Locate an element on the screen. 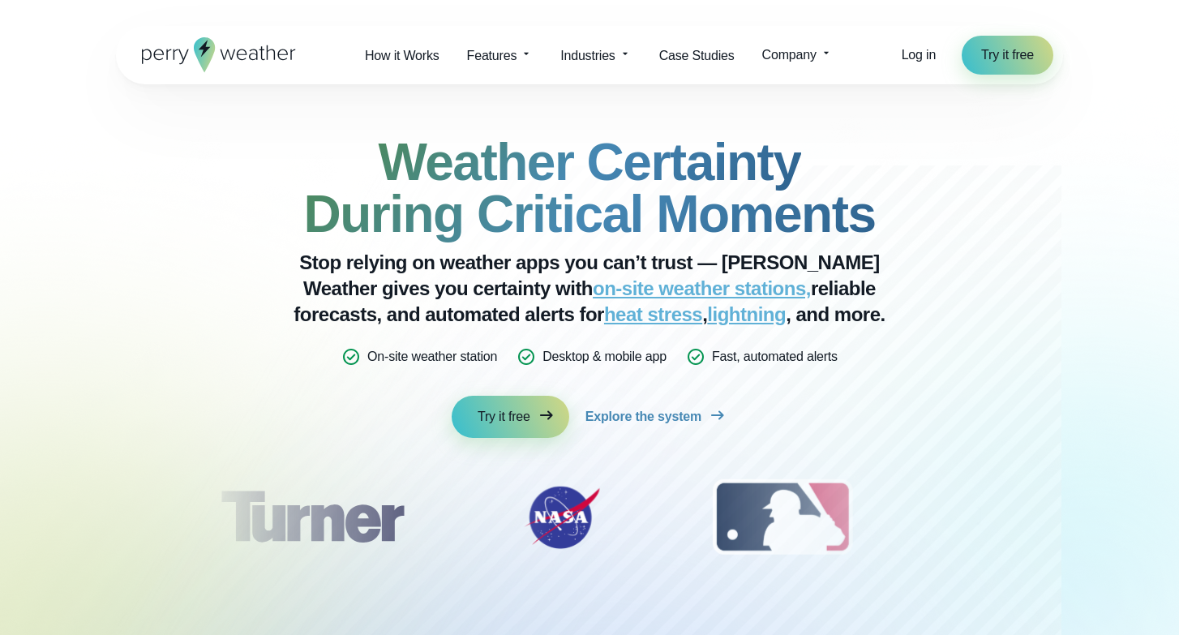 The width and height of the screenshot is (1179, 635). span: Features is located at coordinates (492, 56).